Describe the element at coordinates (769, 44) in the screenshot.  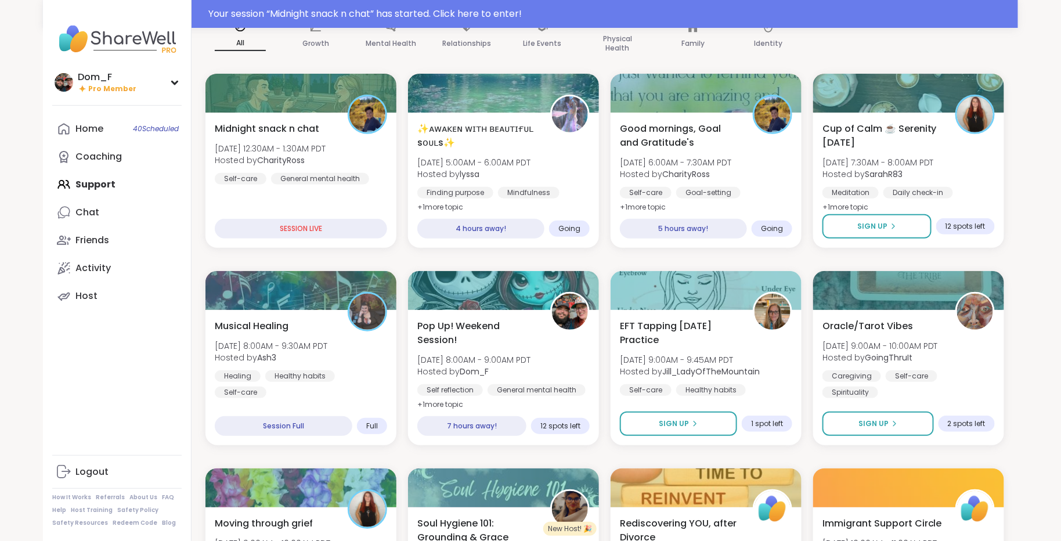
I see `p: Identity` at that location.